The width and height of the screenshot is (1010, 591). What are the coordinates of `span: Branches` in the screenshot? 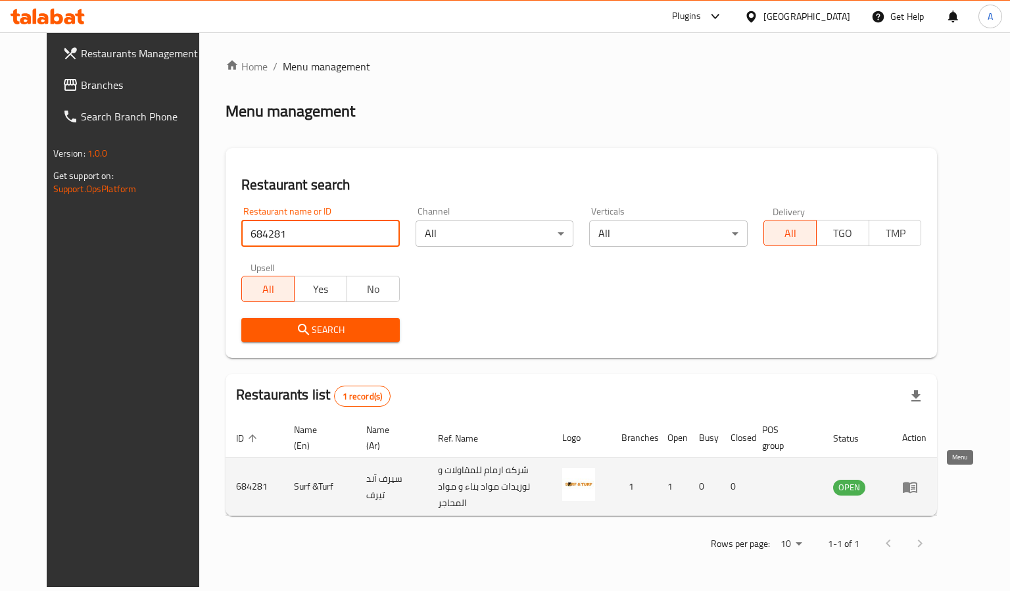 It's located at (143, 85).